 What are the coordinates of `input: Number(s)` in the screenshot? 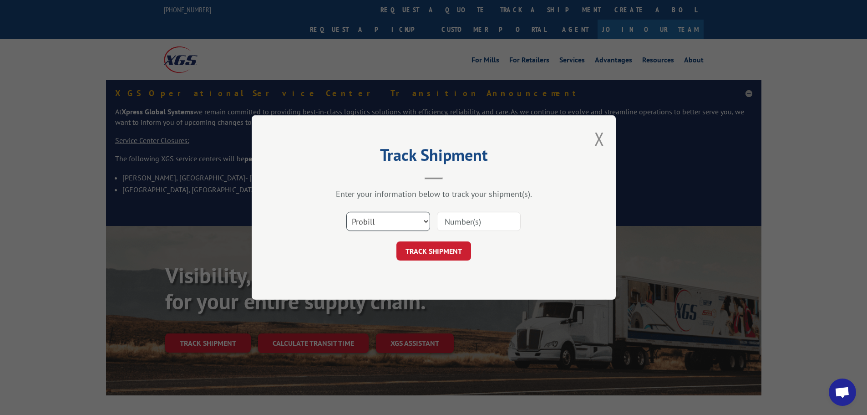 It's located at (479, 221).